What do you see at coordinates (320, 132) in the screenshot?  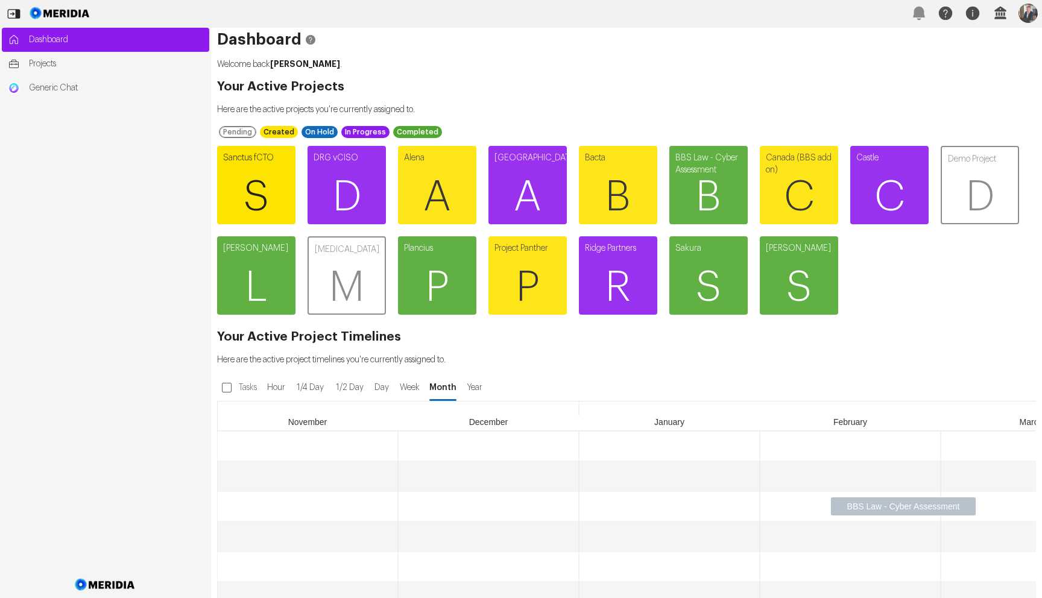 I see `div: On Hold` at bounding box center [320, 132].